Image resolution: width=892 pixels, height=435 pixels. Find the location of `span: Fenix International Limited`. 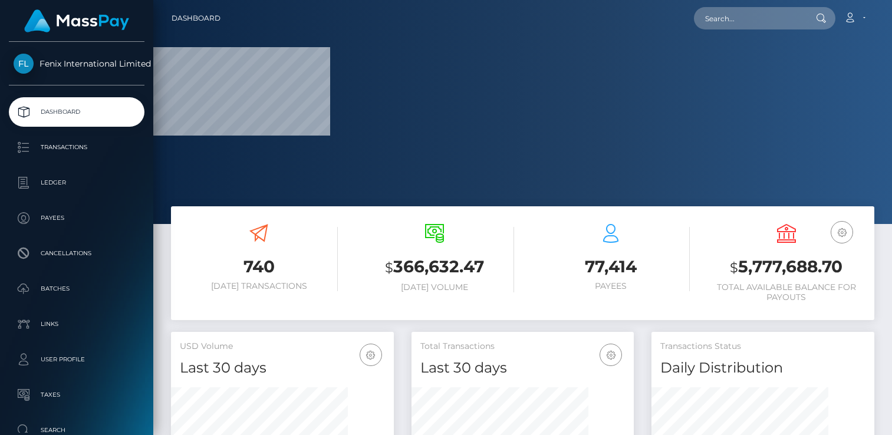

span: Fenix International Limited is located at coordinates (77, 64).